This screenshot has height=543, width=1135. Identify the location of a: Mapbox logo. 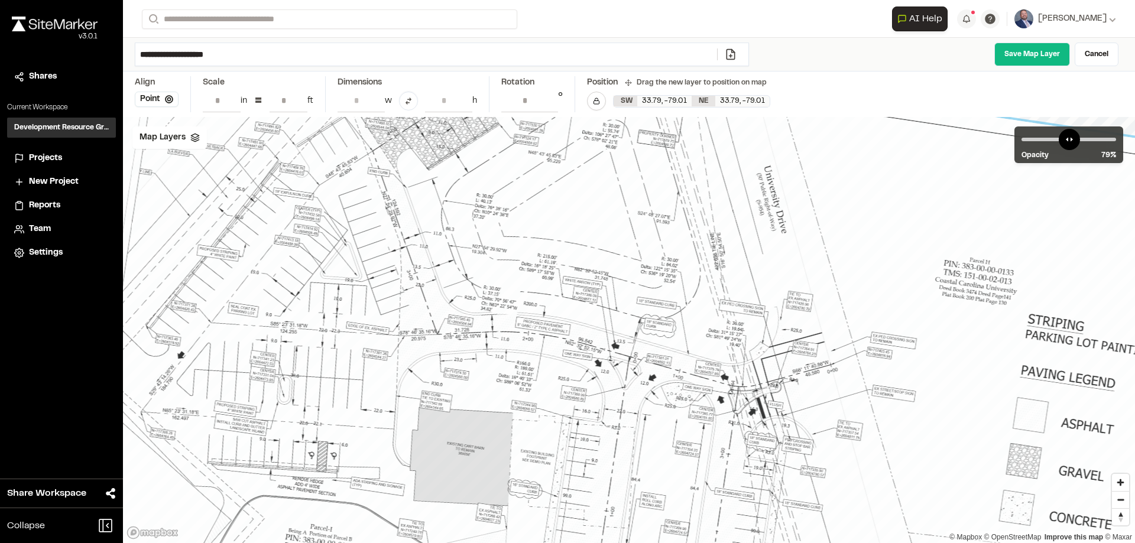
(152, 532).